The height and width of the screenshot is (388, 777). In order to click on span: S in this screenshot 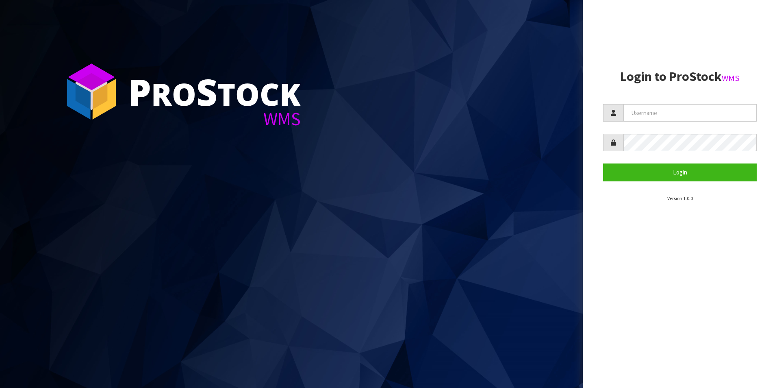, I will do `click(207, 91)`.